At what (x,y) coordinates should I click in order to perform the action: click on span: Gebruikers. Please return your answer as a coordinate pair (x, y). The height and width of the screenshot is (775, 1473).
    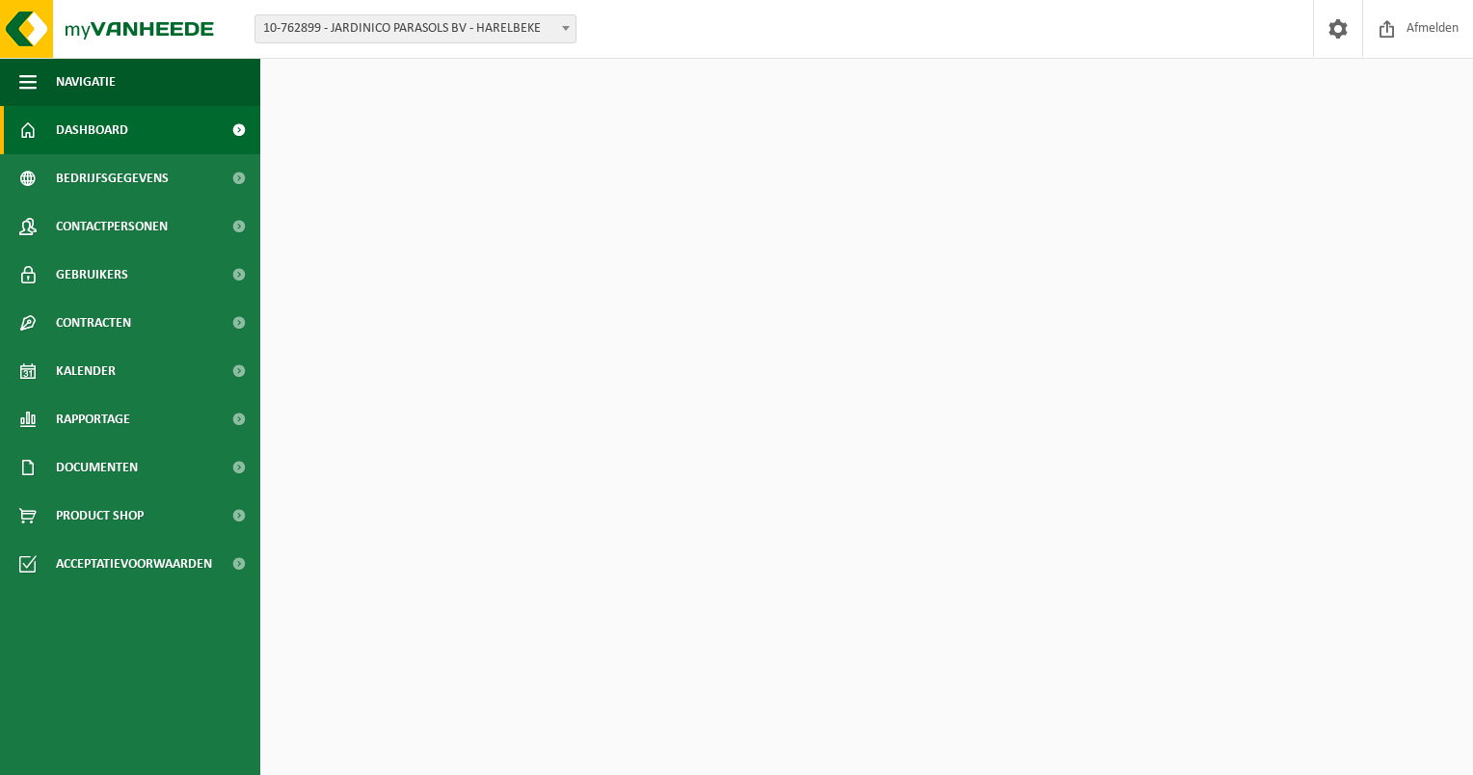
    Looking at the image, I should click on (92, 275).